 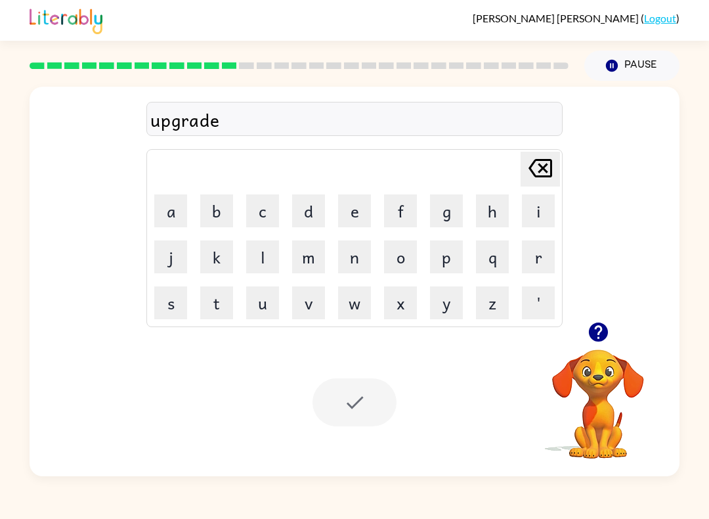 What do you see at coordinates (538, 257) in the screenshot?
I see `button: r` at bounding box center [538, 257].